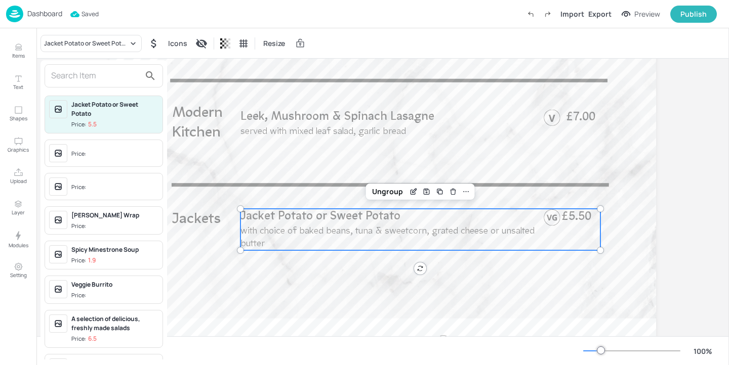 Image resolution: width=729 pixels, height=365 pixels. Describe the element at coordinates (92, 261) in the screenshot. I see `p: 1.9` at that location.